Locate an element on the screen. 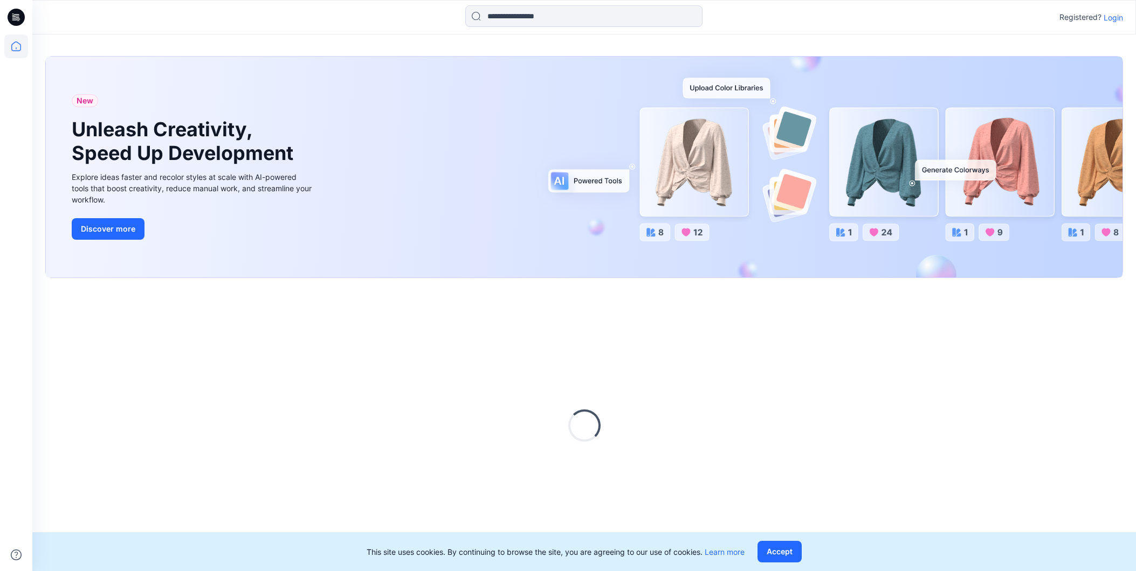 This screenshot has height=571, width=1136. button: Discover more is located at coordinates (108, 229).